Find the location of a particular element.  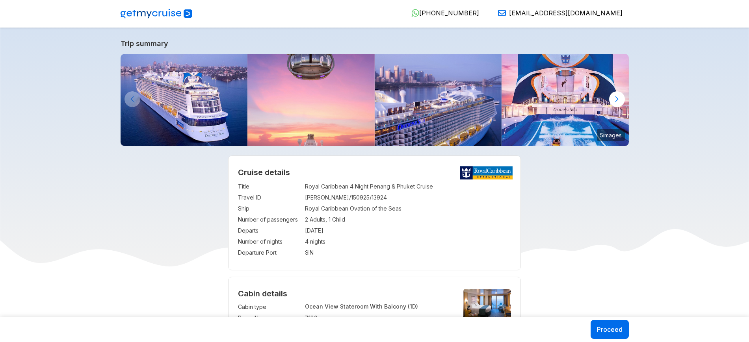

td: Title is located at coordinates (269, 187).